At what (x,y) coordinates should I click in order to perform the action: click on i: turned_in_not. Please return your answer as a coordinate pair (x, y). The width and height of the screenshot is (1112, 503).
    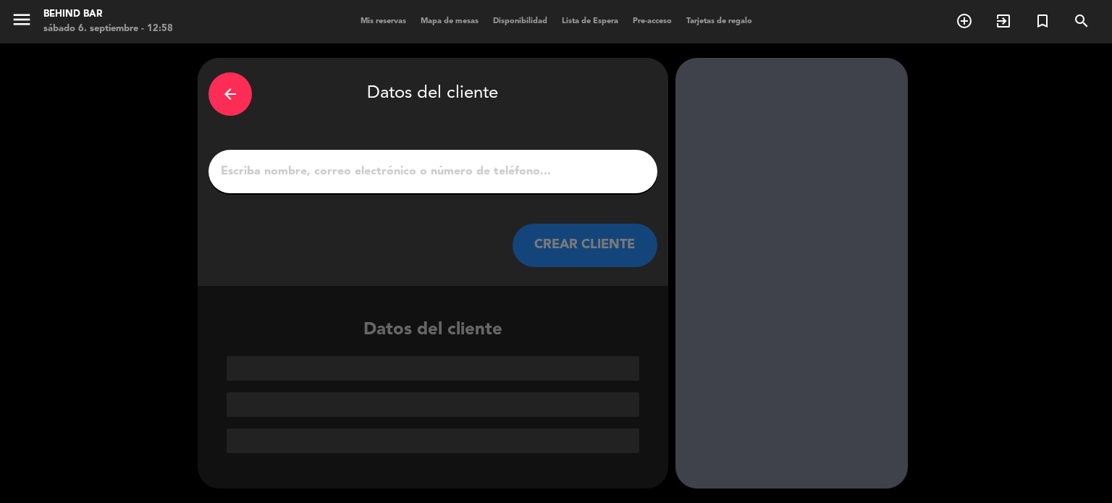
    Looking at the image, I should click on (1042, 21).